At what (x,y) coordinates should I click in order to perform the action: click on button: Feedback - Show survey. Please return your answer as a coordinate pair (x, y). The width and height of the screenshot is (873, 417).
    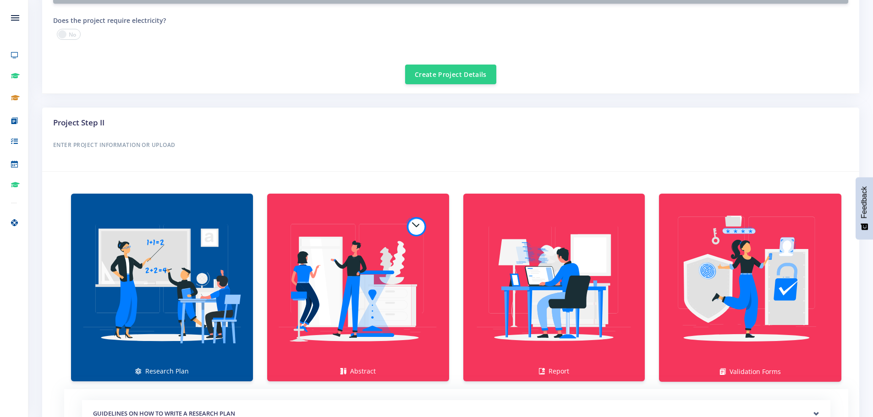
    Looking at the image, I should click on (864, 209).